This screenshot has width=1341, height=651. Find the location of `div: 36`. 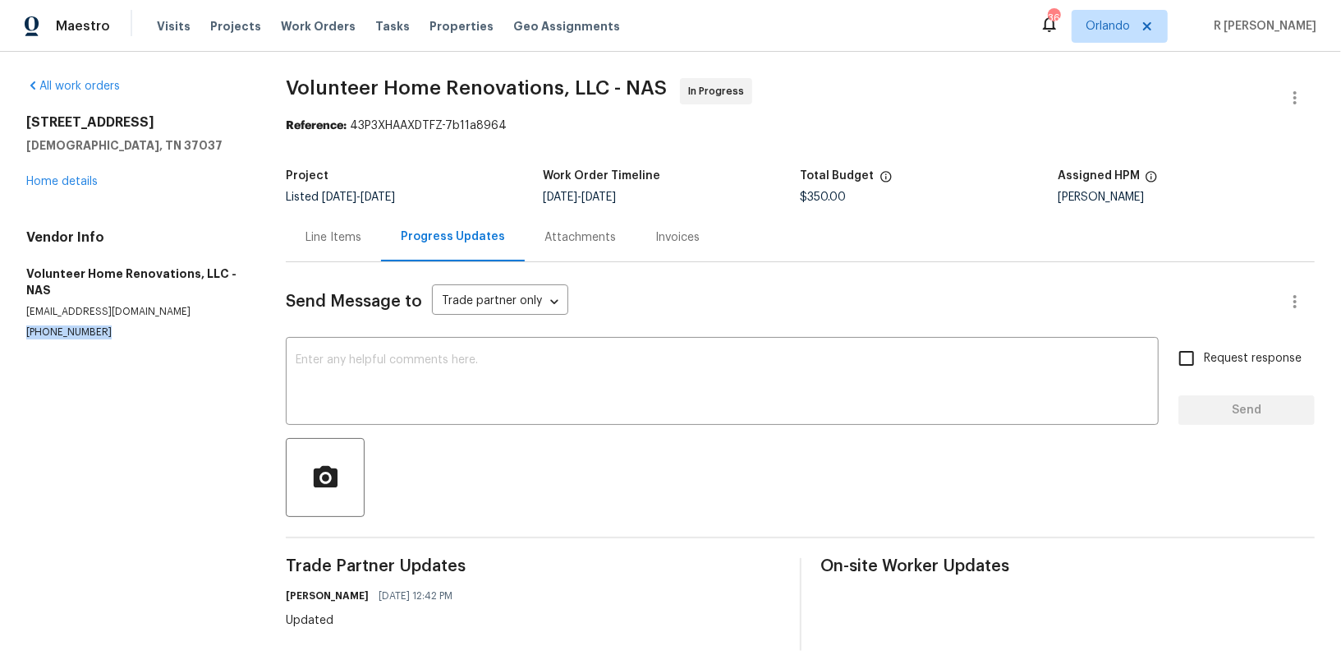

div: 36 is located at coordinates (1054, 18).